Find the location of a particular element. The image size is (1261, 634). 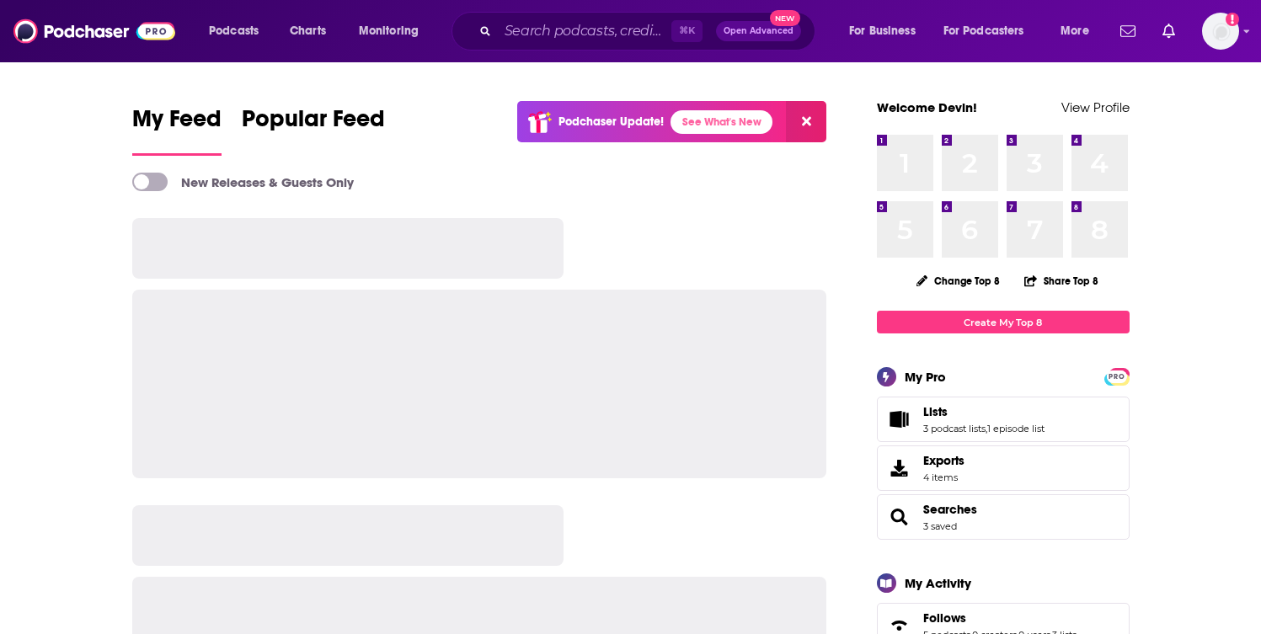

button: Open AdvancedNew is located at coordinates (758, 31).